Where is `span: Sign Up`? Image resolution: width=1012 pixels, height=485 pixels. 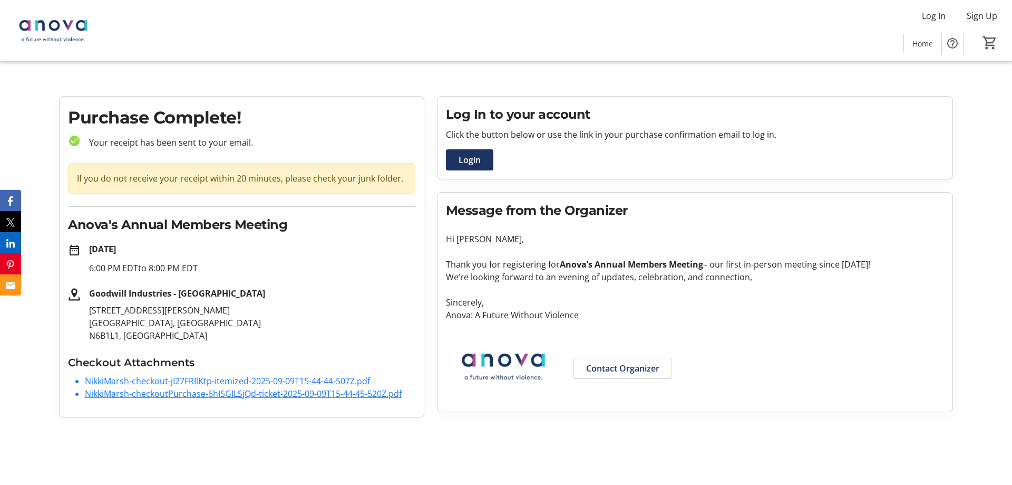
span: Sign Up is located at coordinates (982, 16).